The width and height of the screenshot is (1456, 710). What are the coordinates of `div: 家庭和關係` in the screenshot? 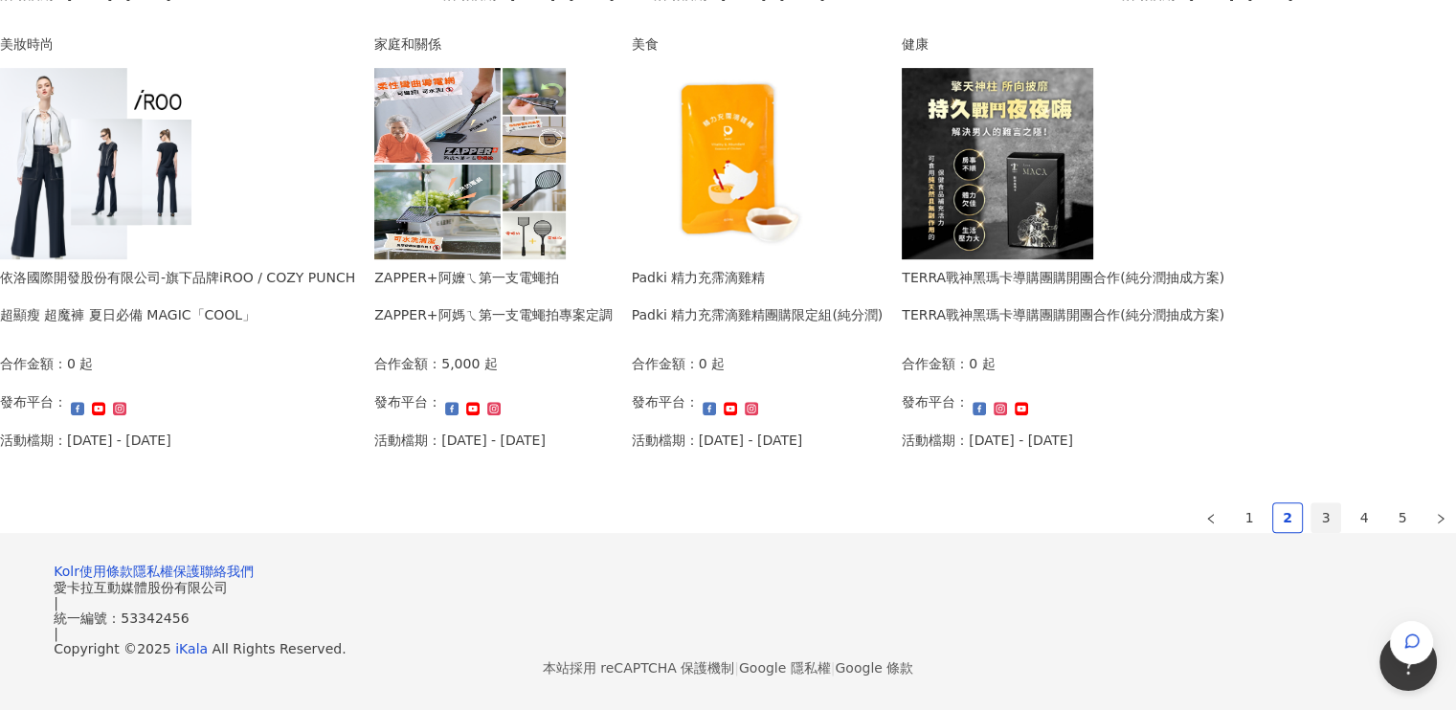 It's located at (493, 44).